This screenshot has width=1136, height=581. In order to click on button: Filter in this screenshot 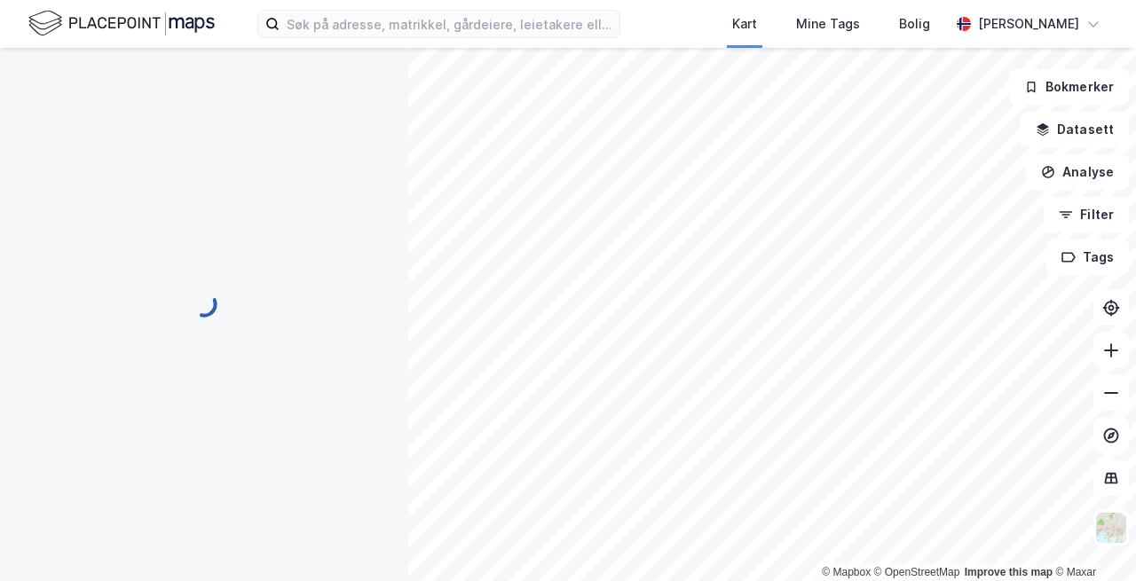, I will do `click(1086, 215)`.